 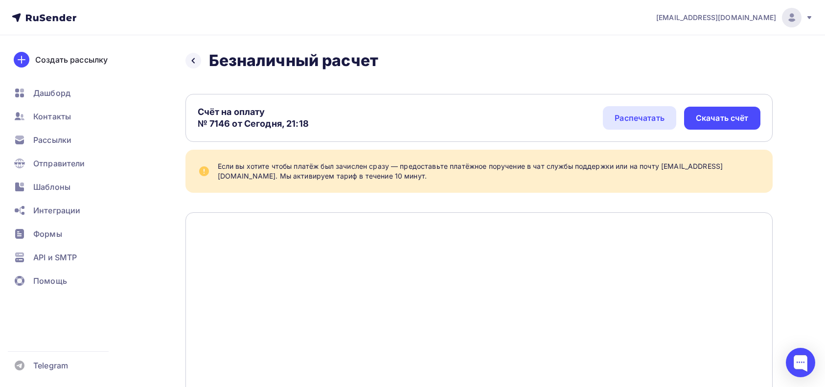 What do you see at coordinates (47, 234) in the screenshot?
I see `span: Формы` at bounding box center [47, 234].